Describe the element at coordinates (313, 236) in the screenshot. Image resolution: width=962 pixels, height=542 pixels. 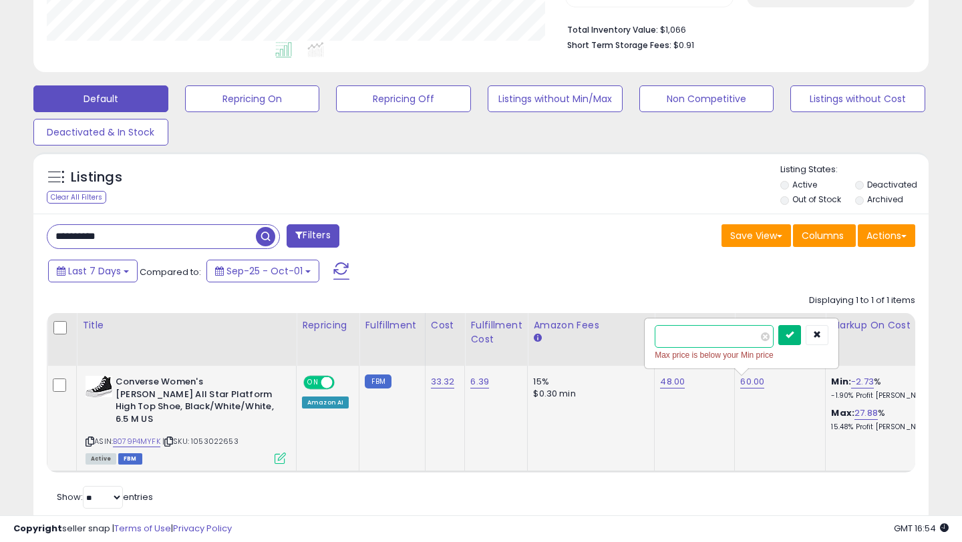
I see `button: Filters` at that location.